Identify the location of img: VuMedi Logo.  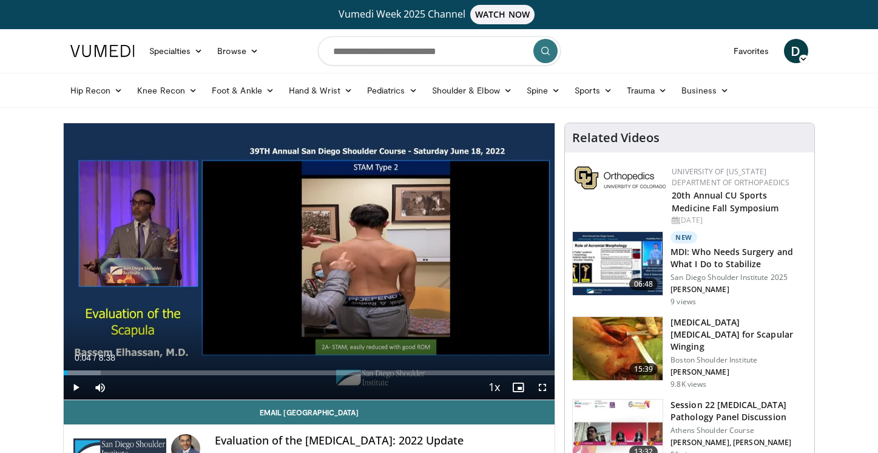
(103, 51).